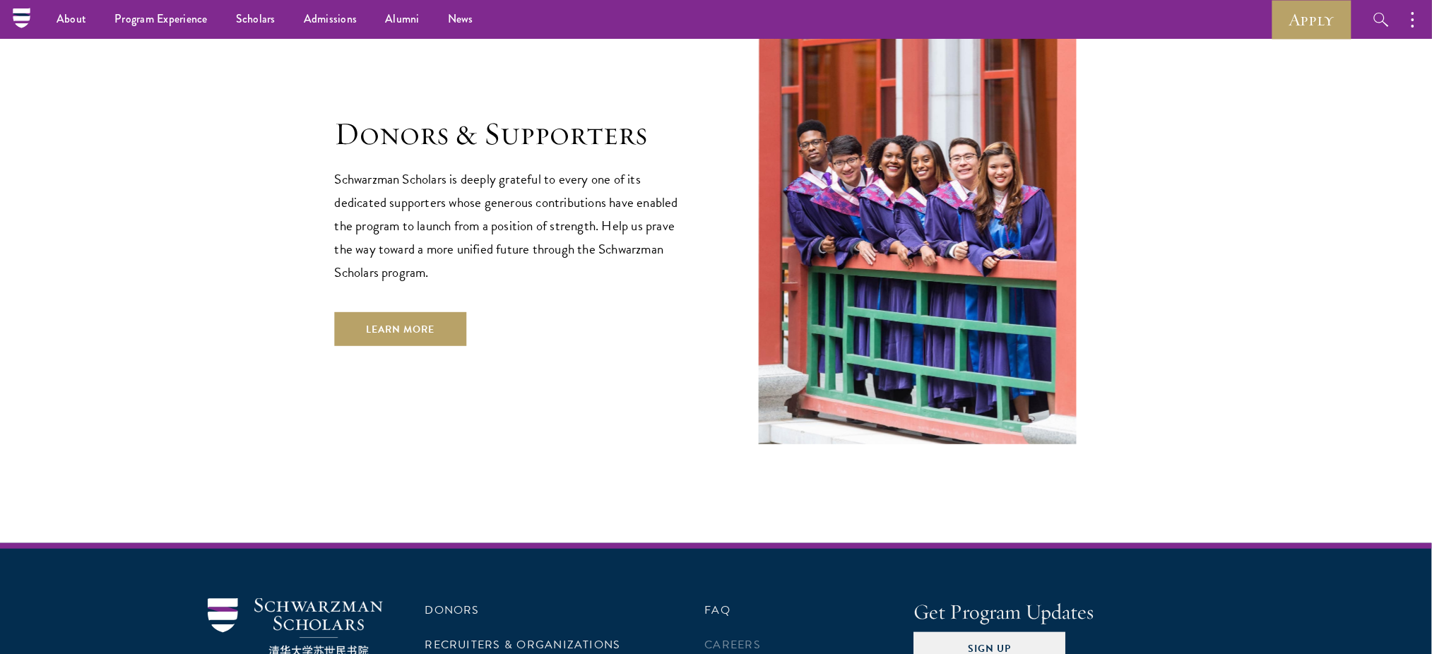 This screenshot has width=1432, height=654. What do you see at coordinates (734, 645) in the screenshot?
I see `a: Careers` at bounding box center [734, 645].